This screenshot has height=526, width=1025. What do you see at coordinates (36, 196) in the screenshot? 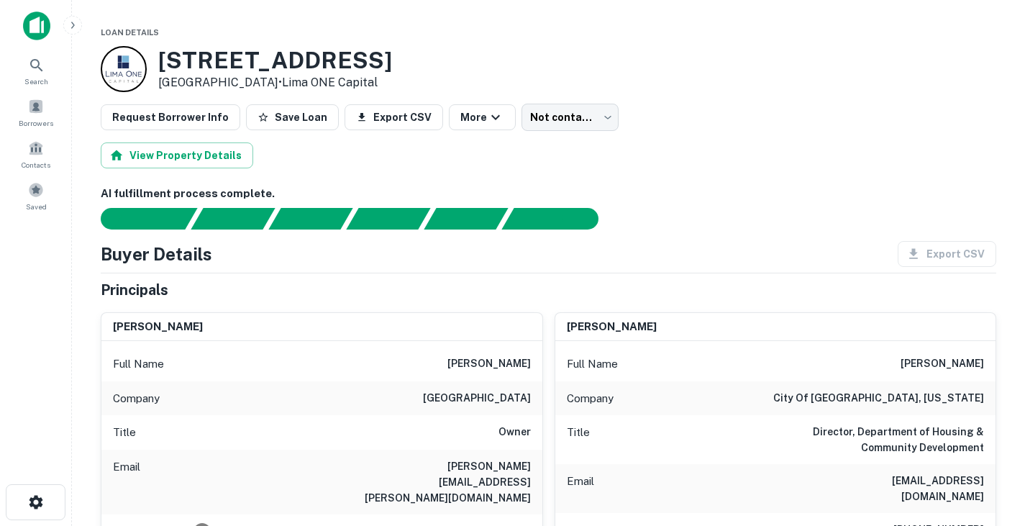
I see `a: Saved` at bounding box center [36, 196].